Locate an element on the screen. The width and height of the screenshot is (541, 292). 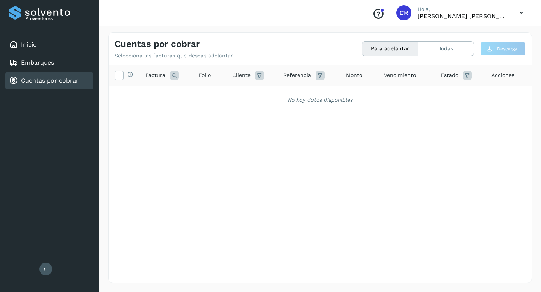
div: Inicio is located at coordinates (49, 45).